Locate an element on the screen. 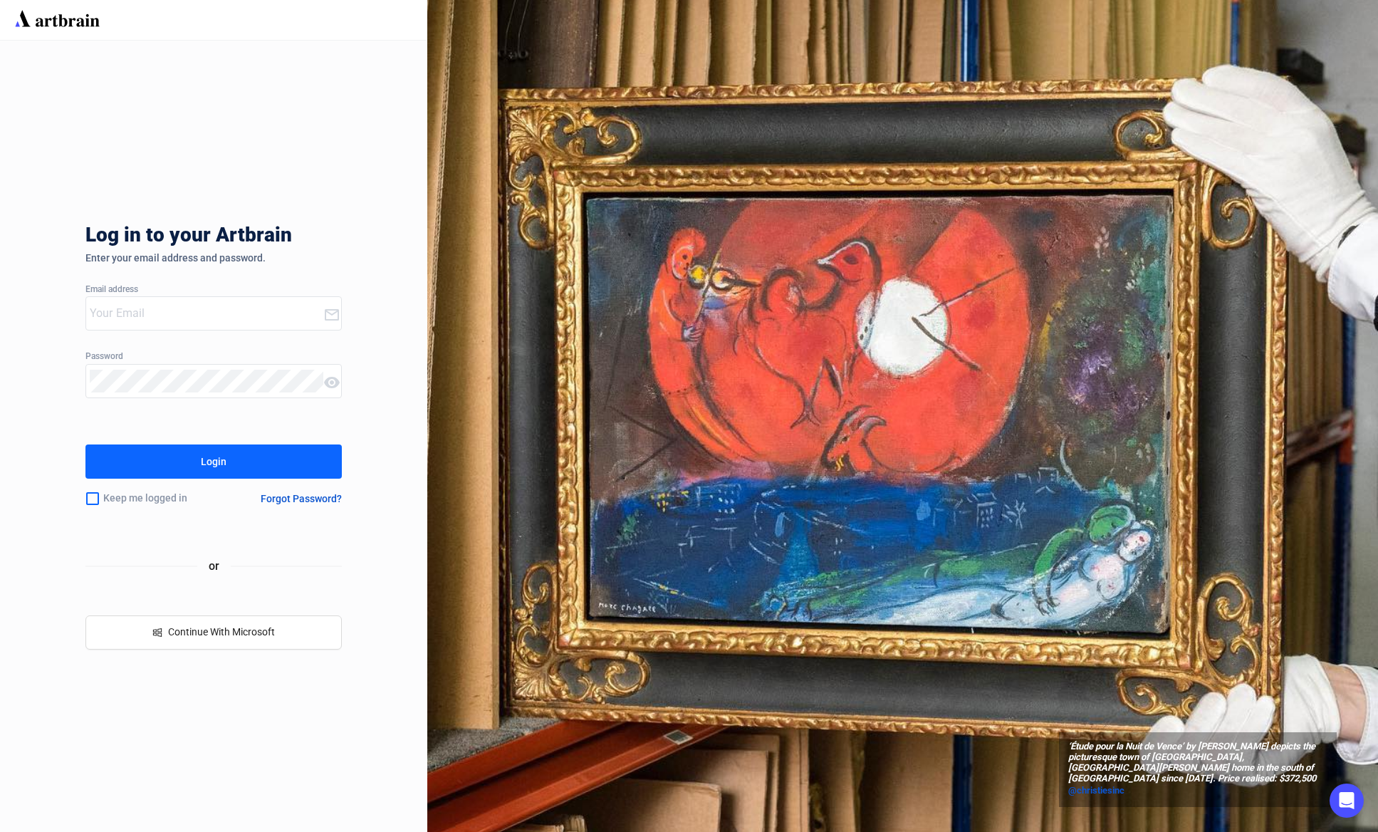  input: Your Email is located at coordinates (207, 313).